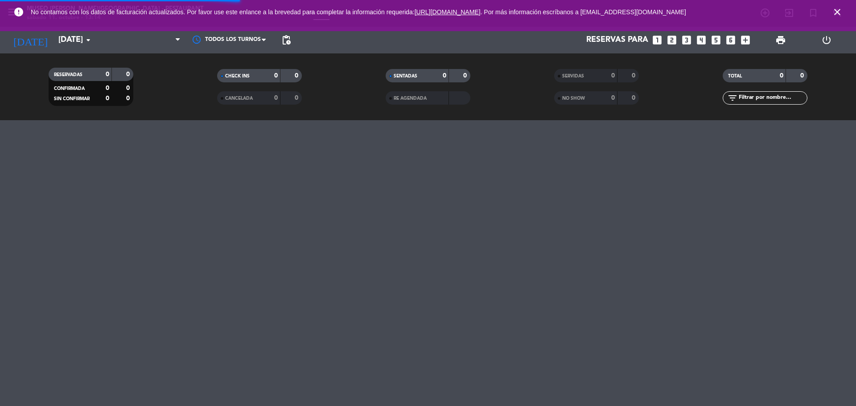 The height and width of the screenshot is (406, 856). Describe the element at coordinates (405, 76) in the screenshot. I see `span: SENTADAS` at that location.